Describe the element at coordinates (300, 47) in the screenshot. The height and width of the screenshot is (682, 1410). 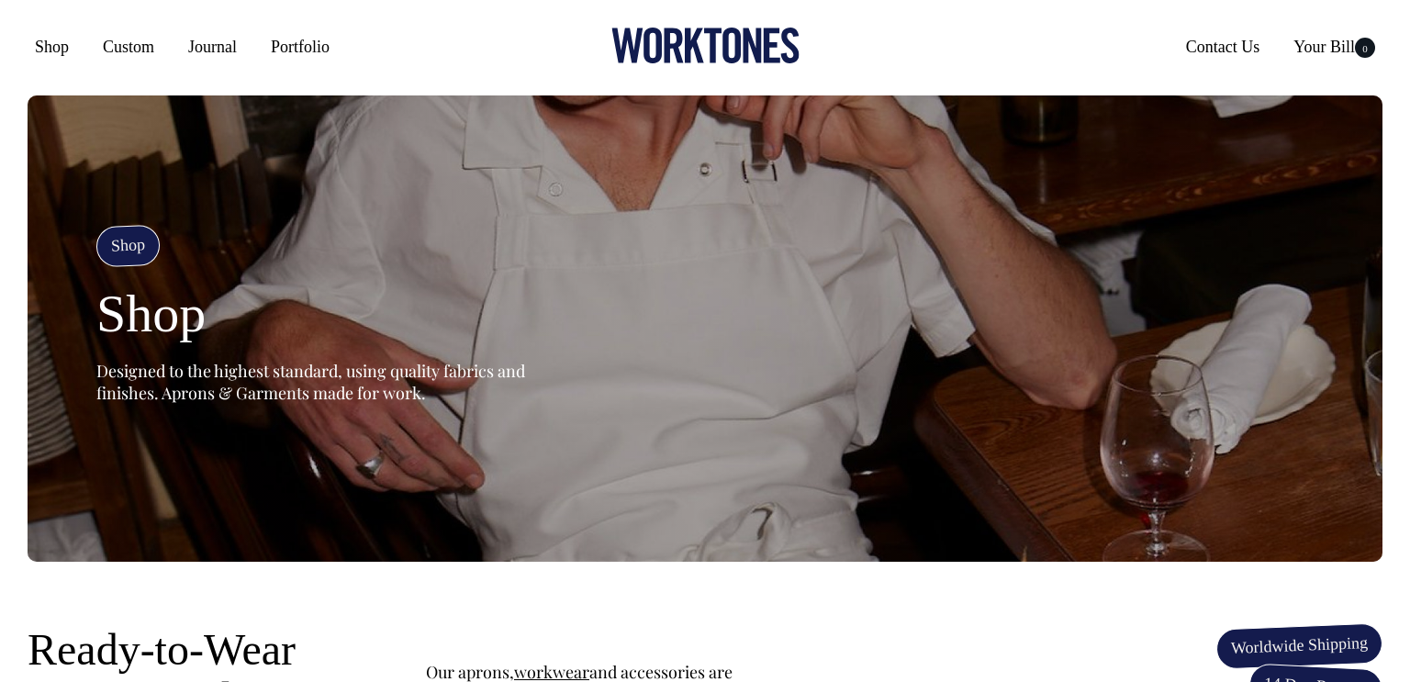
I see `a: Portfolio` at that location.